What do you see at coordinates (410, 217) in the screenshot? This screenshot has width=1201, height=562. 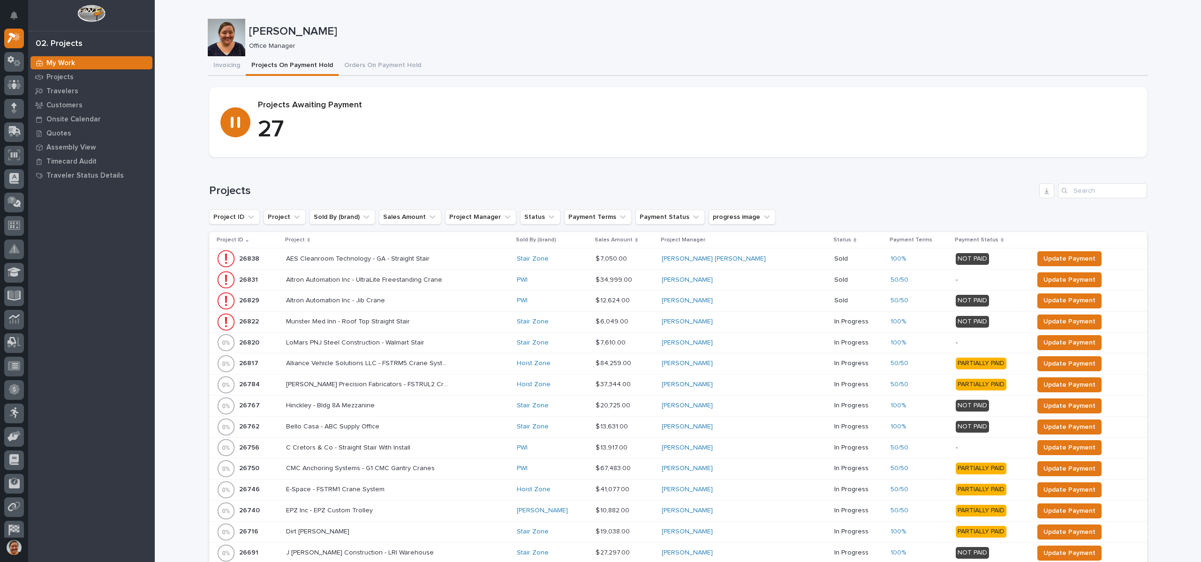 I see `button: Sales Amount` at bounding box center [410, 217].